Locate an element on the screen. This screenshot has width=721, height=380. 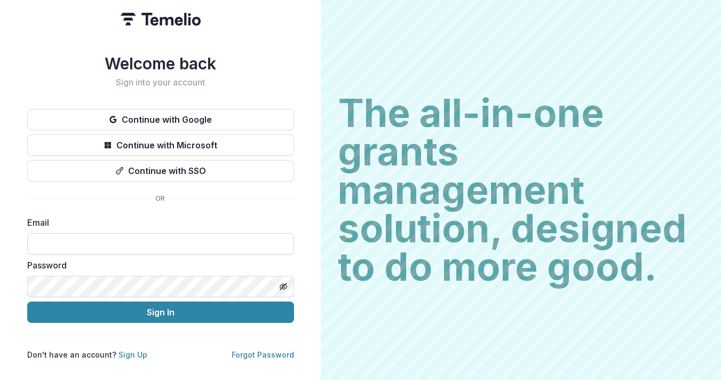
button: Continue with Google is located at coordinates (161, 120).